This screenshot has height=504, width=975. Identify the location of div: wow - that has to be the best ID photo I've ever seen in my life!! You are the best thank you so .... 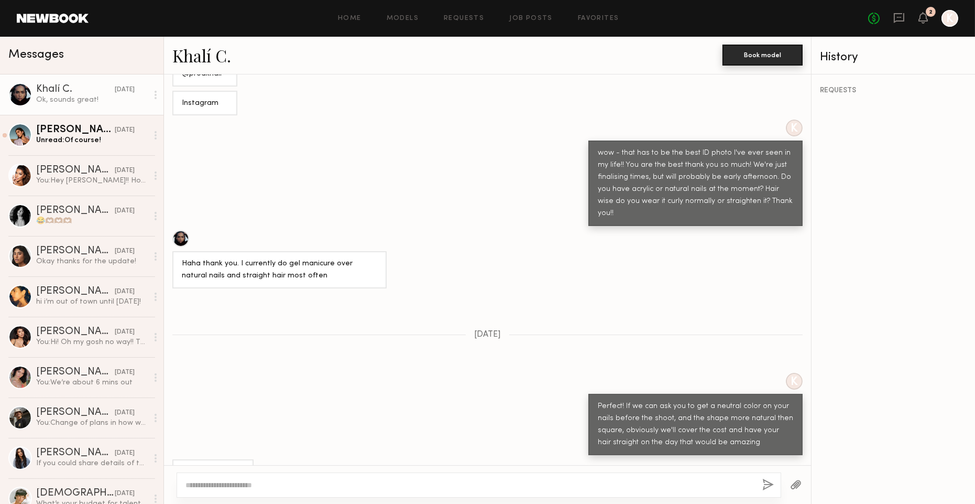
(696, 183).